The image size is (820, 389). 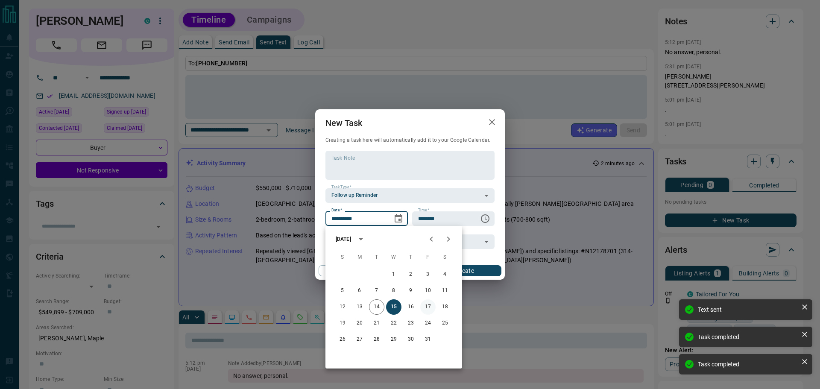 What do you see at coordinates (445, 258) in the screenshot?
I see `span: Saturday` at bounding box center [445, 258].